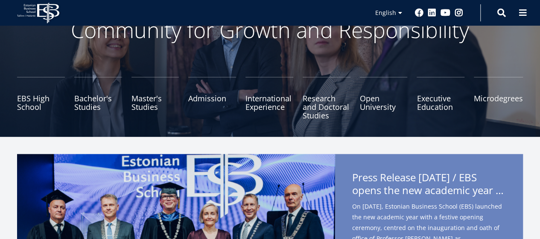  I want to click on a: EBS High School, so click(41, 98).